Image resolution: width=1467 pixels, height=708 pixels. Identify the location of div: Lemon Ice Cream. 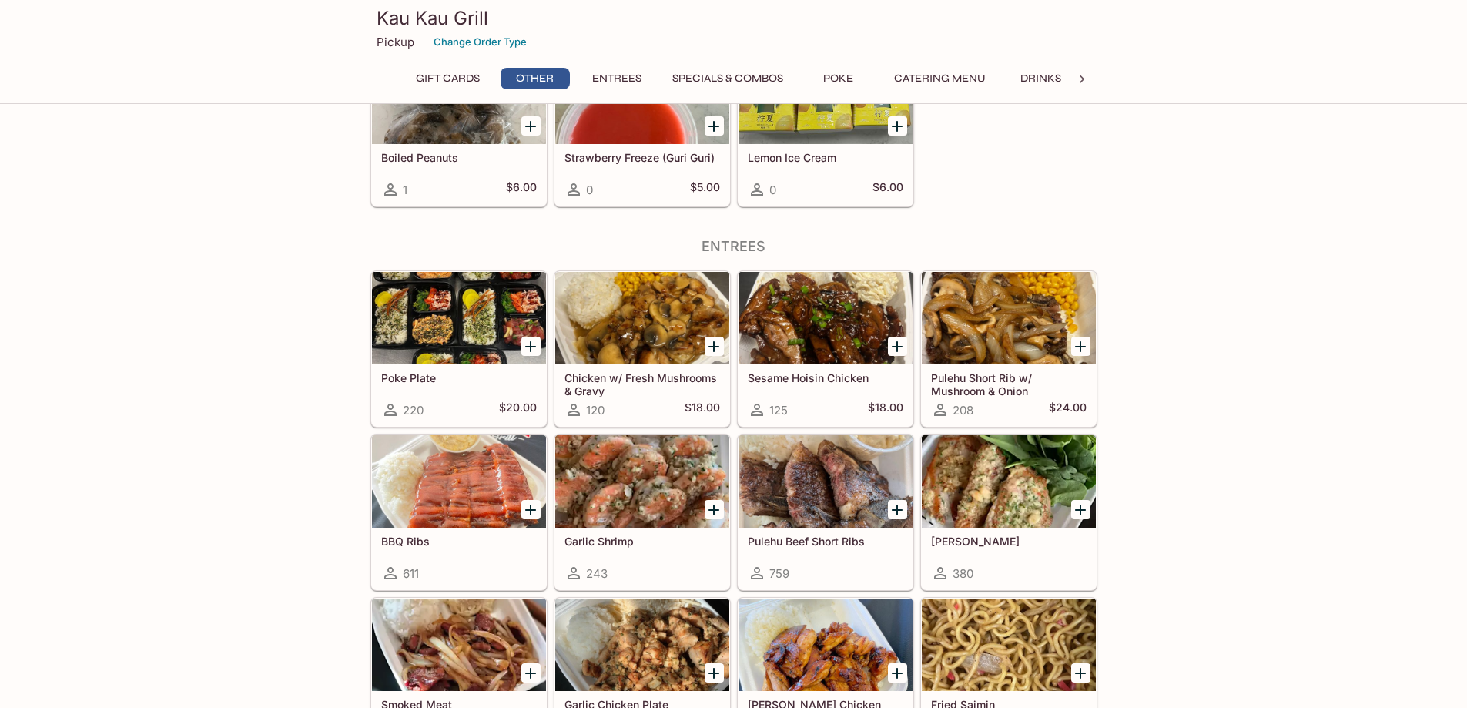
(826, 98).